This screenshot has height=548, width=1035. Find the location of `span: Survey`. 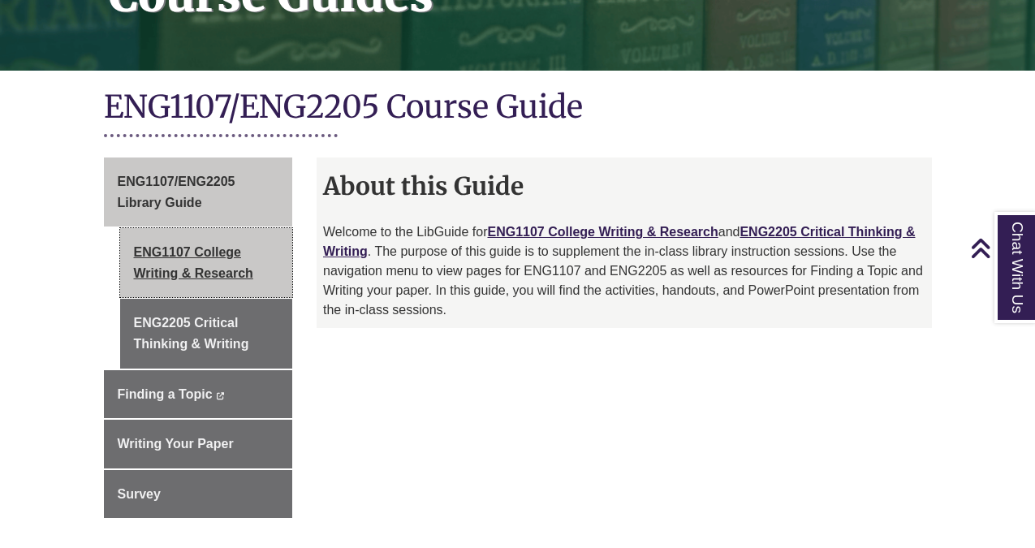

span: Survey is located at coordinates (139, 494).